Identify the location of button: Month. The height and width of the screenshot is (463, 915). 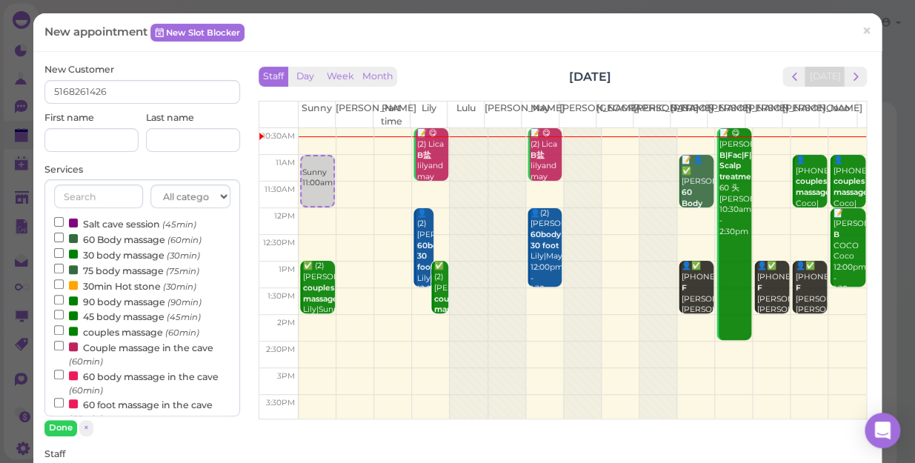
(377, 76).